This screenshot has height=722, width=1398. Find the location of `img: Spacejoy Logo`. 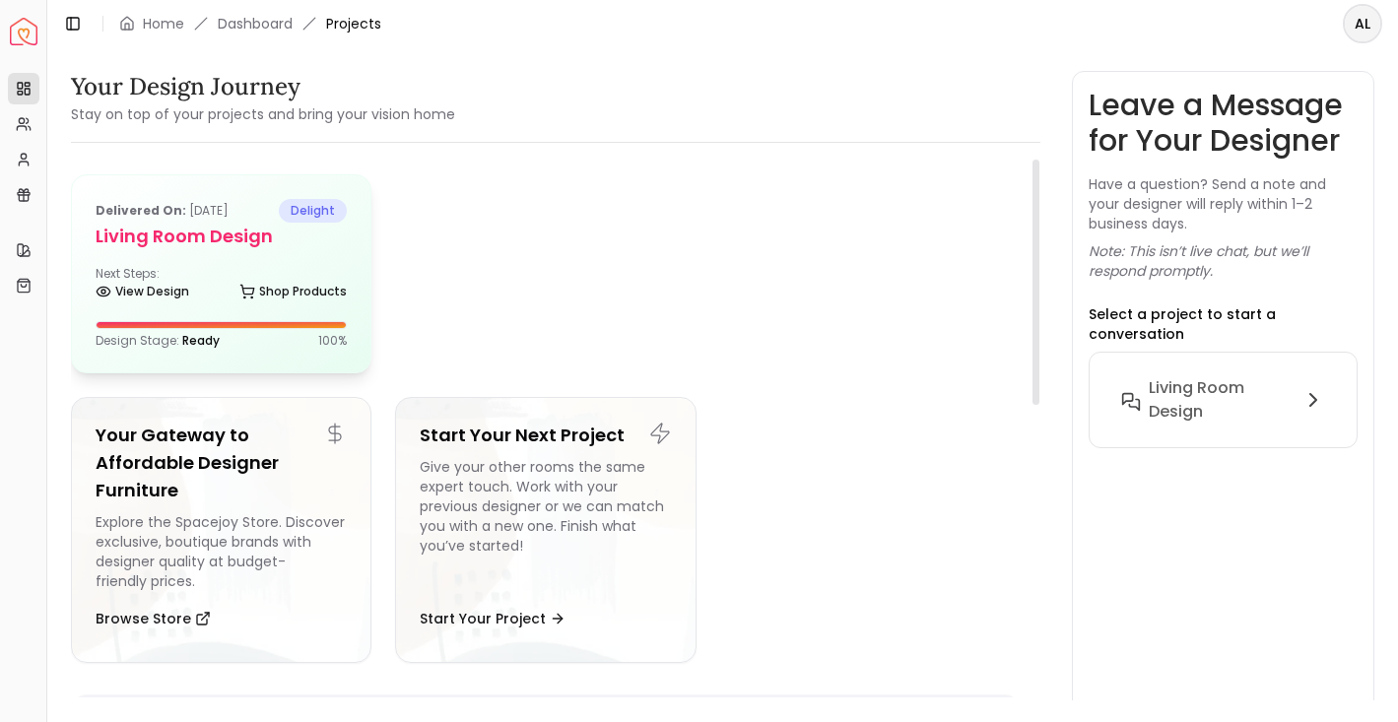

img: Spacejoy Logo is located at coordinates (24, 32).